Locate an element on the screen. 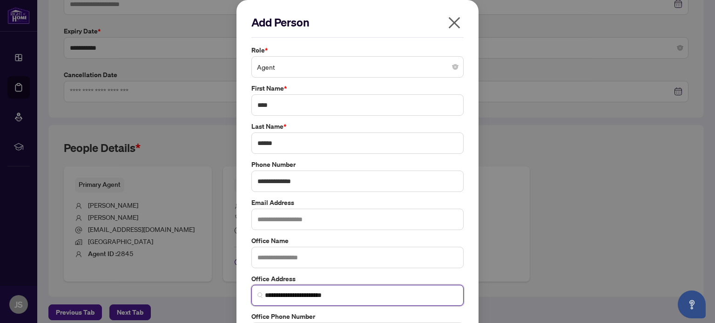 Image resolution: width=715 pixels, height=323 pixels. label: Last Name is located at coordinates (357, 127).